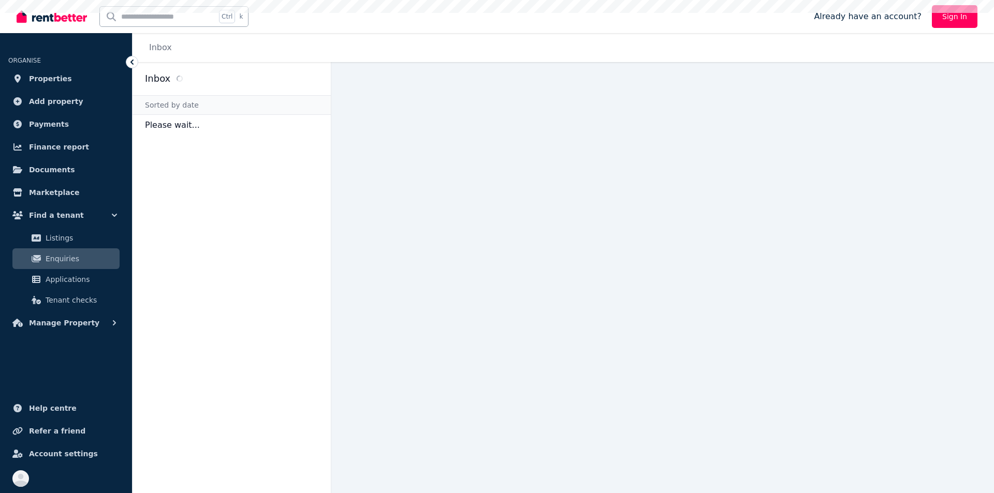 The image size is (994, 493). I want to click on a: Tenant checks, so click(66, 300).